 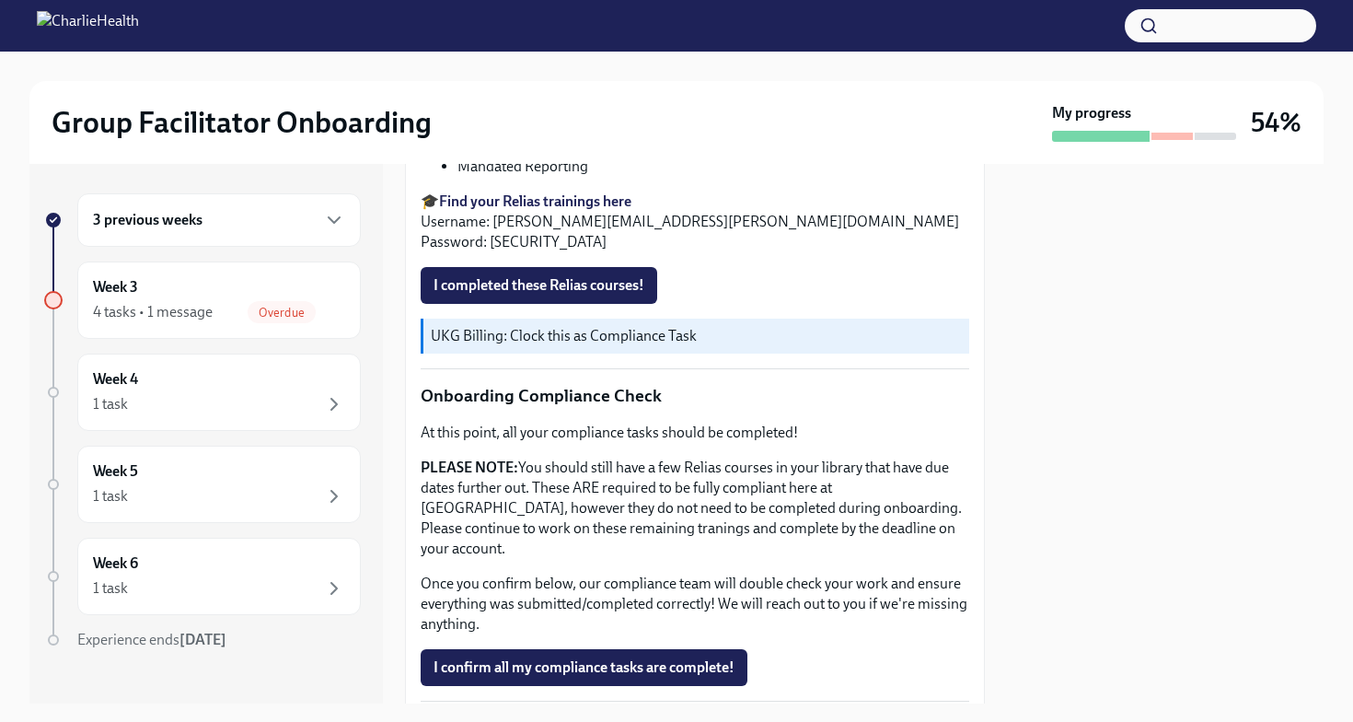 What do you see at coordinates (713, 167) in the screenshot?
I see `li: Mandated Reporting` at bounding box center [713, 167].